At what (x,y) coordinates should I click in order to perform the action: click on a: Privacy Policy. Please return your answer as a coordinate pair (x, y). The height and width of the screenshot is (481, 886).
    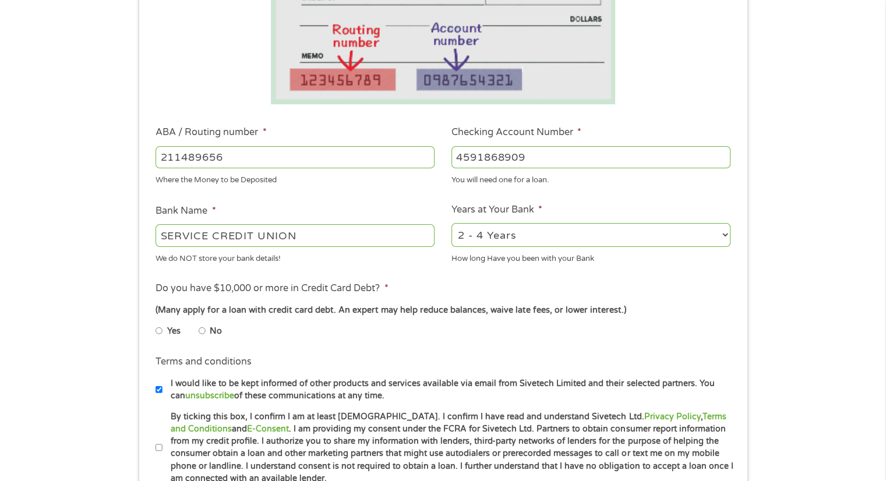
    Looking at the image, I should click on (671, 416).